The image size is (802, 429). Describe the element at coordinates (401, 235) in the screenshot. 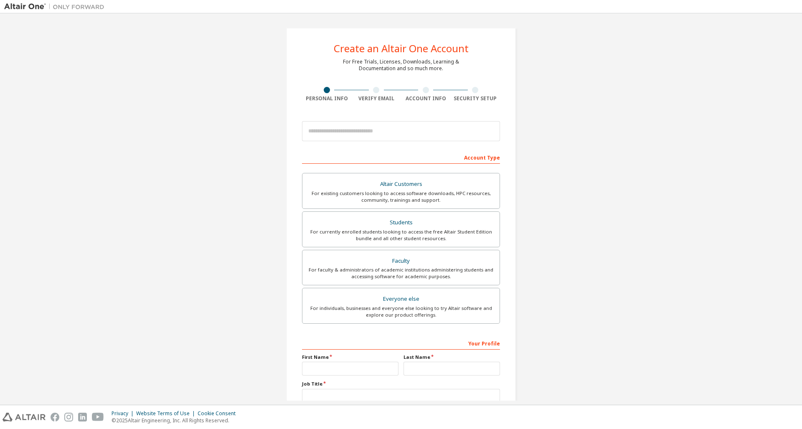

I see `div: For currently enrolled students looking to access the free Altair Student Edition bundle and all ...` at that location.